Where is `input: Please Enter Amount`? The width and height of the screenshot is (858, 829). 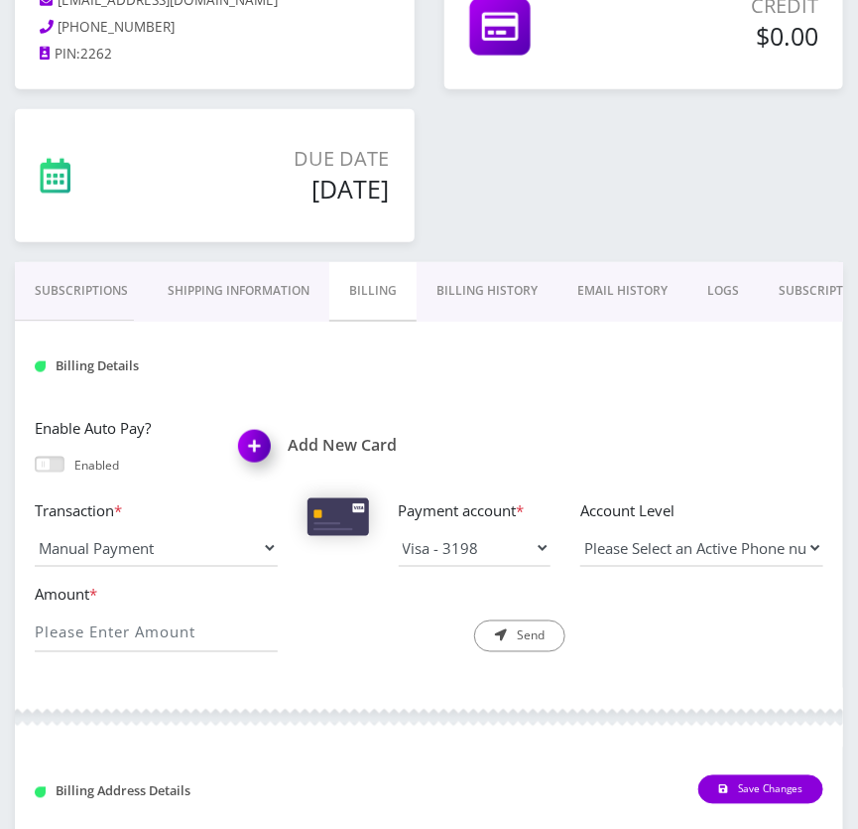 input: Please Enter Amount is located at coordinates (156, 633).